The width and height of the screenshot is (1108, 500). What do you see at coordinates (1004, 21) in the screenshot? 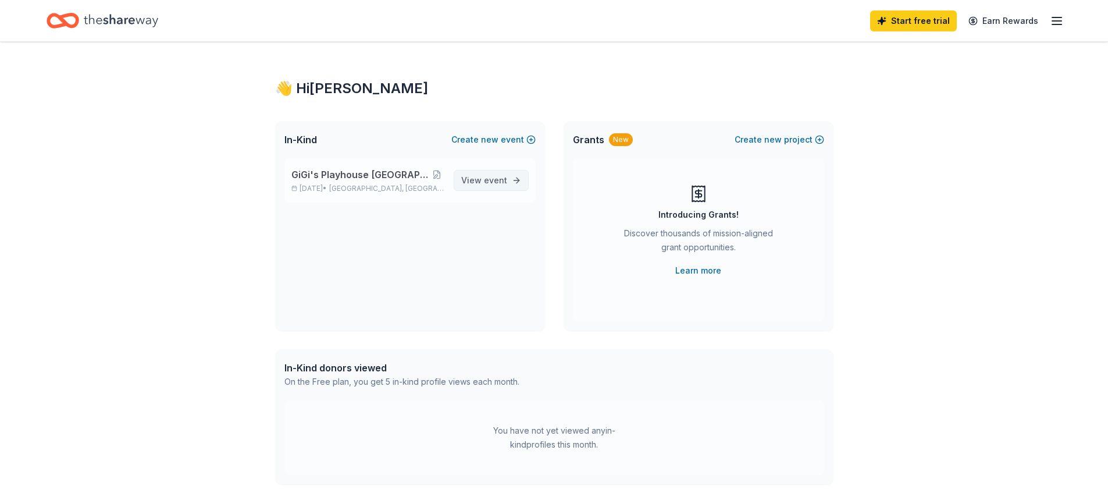
I see `a: Earn Rewards` at bounding box center [1004, 21].